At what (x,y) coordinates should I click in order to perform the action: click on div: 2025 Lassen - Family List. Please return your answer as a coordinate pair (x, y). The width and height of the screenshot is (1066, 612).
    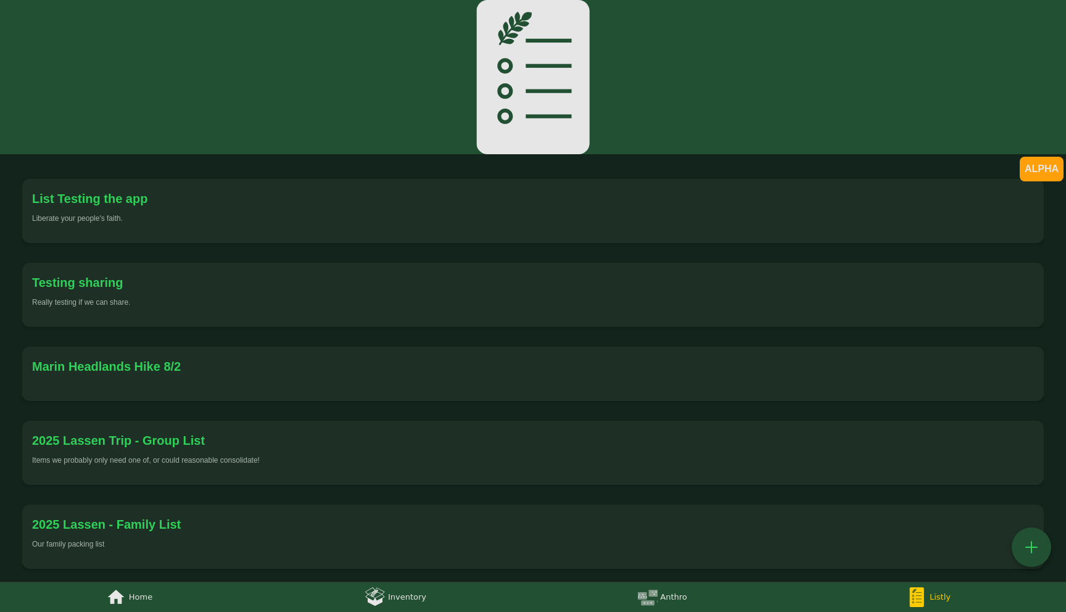
    Looking at the image, I should click on (106, 524).